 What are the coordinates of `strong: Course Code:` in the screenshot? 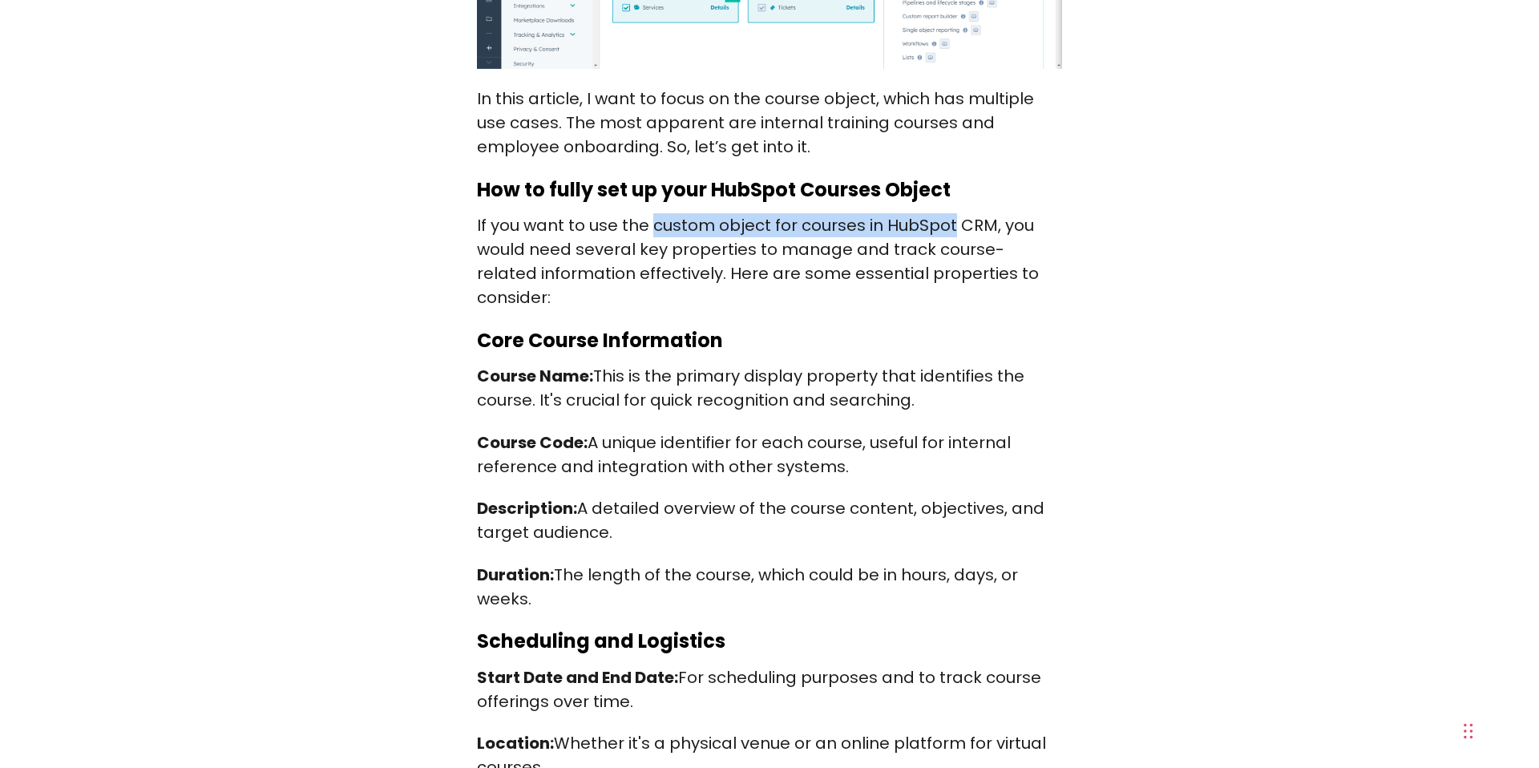 It's located at (532, 442).